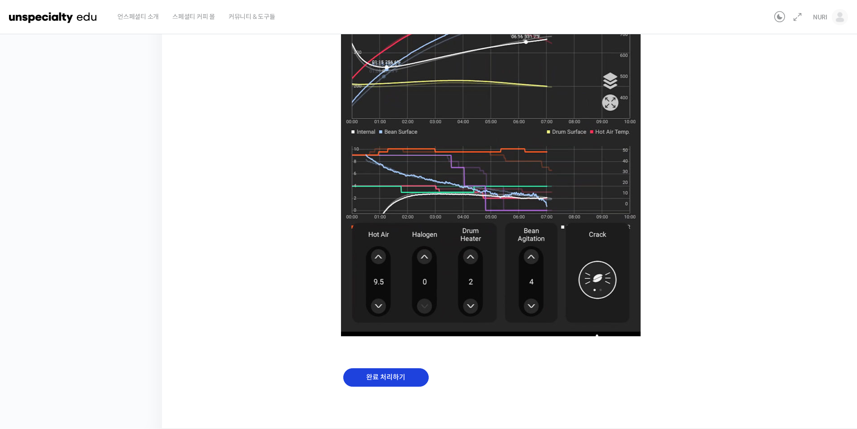 Image resolution: width=857 pixels, height=429 pixels. Describe the element at coordinates (31, 302) in the screenshot. I see `span: 홈` at that location.